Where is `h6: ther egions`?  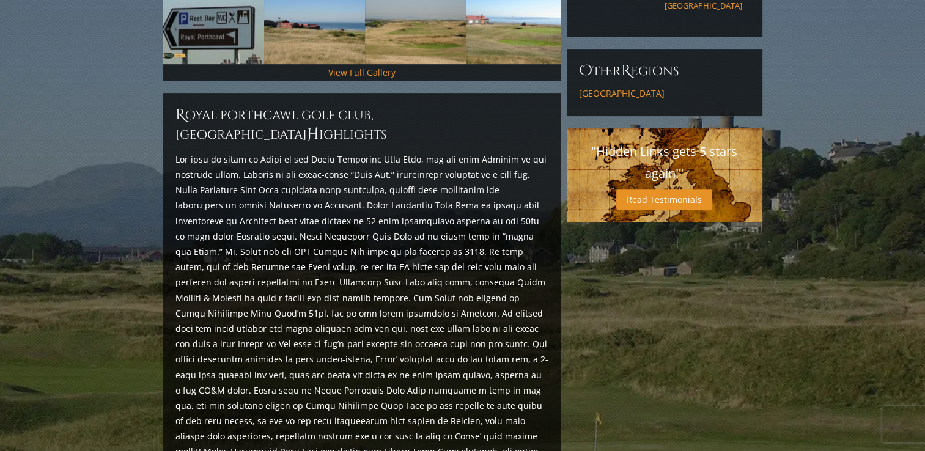 h6: ther egions is located at coordinates (664, 71).